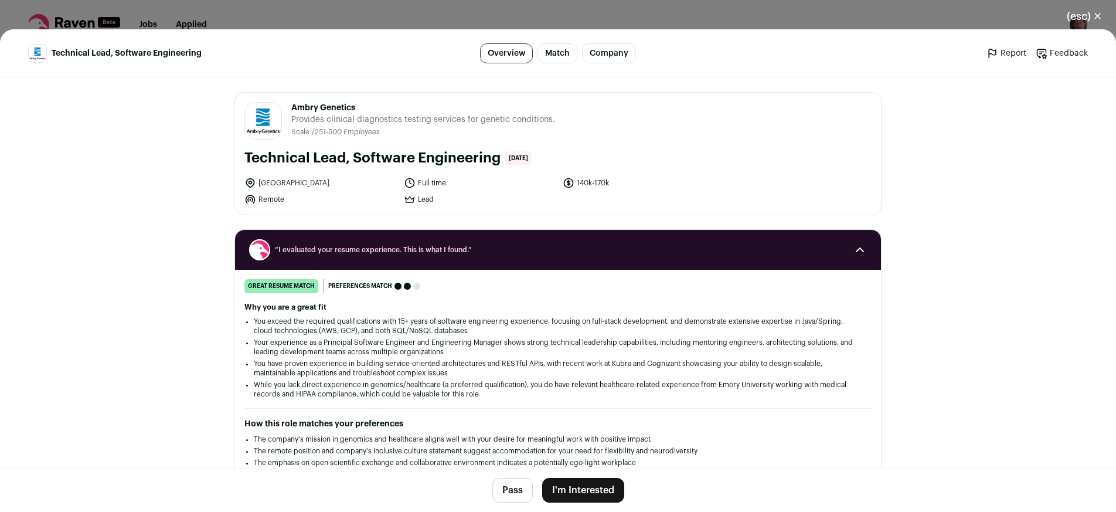 The width and height of the screenshot is (1116, 512). I want to click on button: Pass, so click(512, 490).